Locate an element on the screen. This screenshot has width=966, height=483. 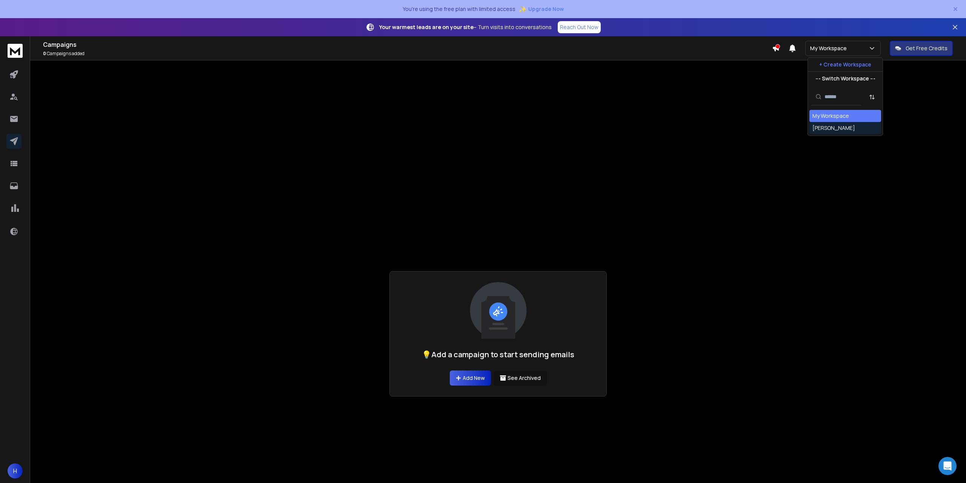
img: logo is located at coordinates (15, 51).